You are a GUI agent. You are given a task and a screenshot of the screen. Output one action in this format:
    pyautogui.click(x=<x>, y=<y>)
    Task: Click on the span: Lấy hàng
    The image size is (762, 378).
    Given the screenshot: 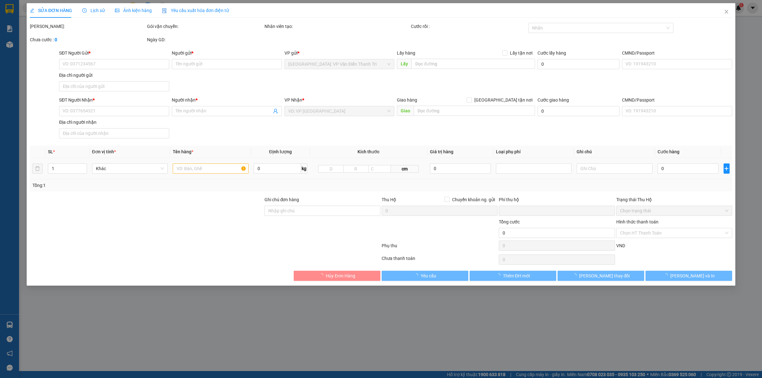 What is the action you would take?
    pyautogui.click(x=406, y=53)
    